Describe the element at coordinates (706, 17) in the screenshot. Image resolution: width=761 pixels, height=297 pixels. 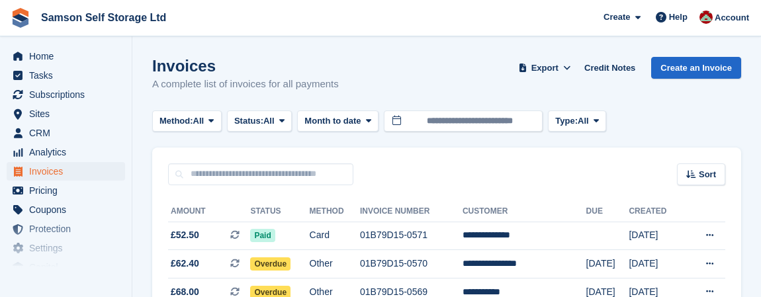
I see `img: Ian` at that location.